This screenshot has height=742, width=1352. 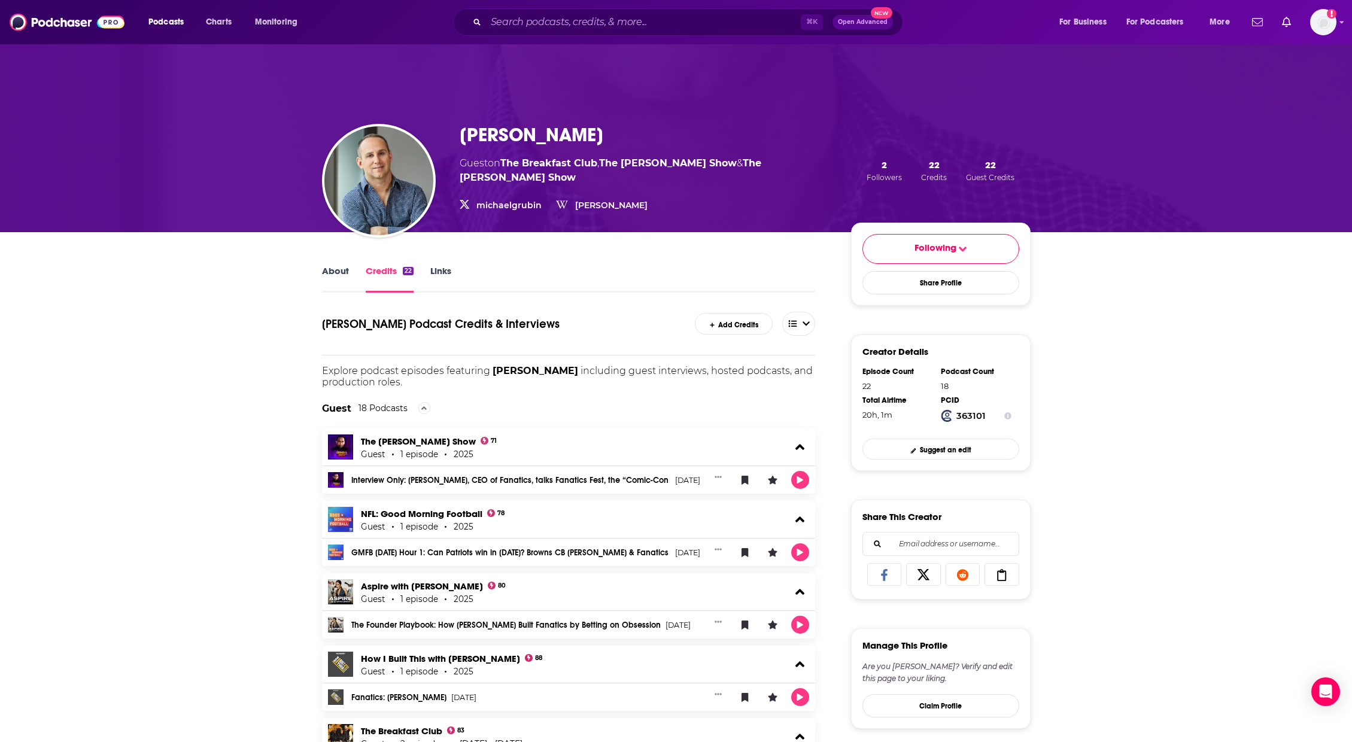 I want to click on a: 22Guest Credits, so click(x=990, y=171).